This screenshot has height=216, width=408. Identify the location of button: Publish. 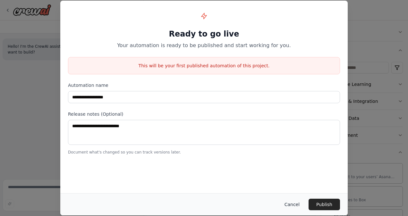
(324, 205).